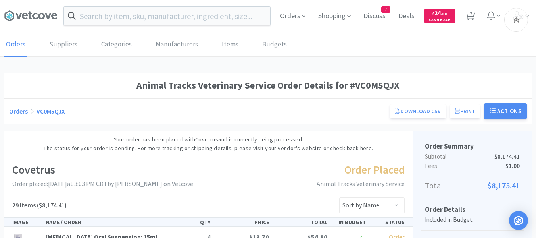 The height and width of the screenshot is (238, 536). Describe the element at coordinates (230, 44) in the screenshot. I see `a: Items` at that location.